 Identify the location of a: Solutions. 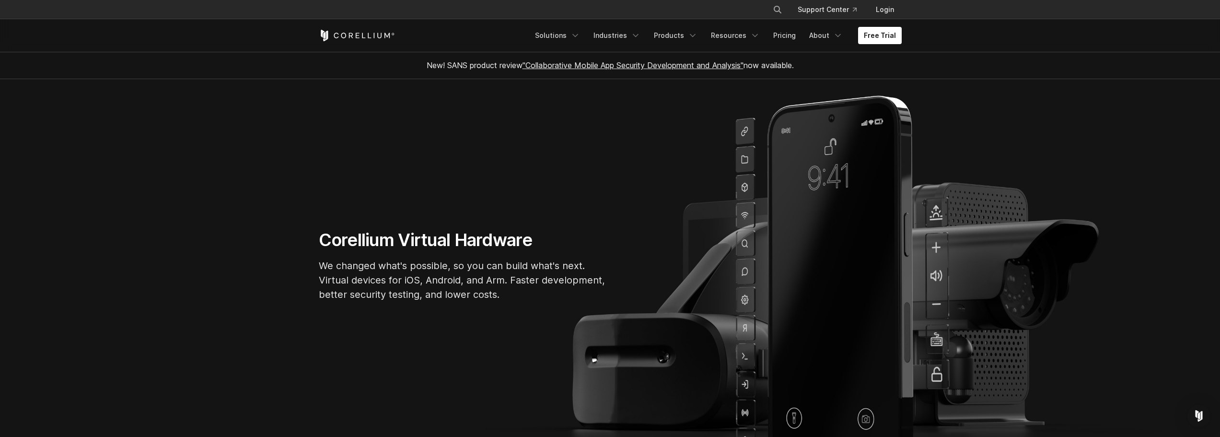
(557, 35).